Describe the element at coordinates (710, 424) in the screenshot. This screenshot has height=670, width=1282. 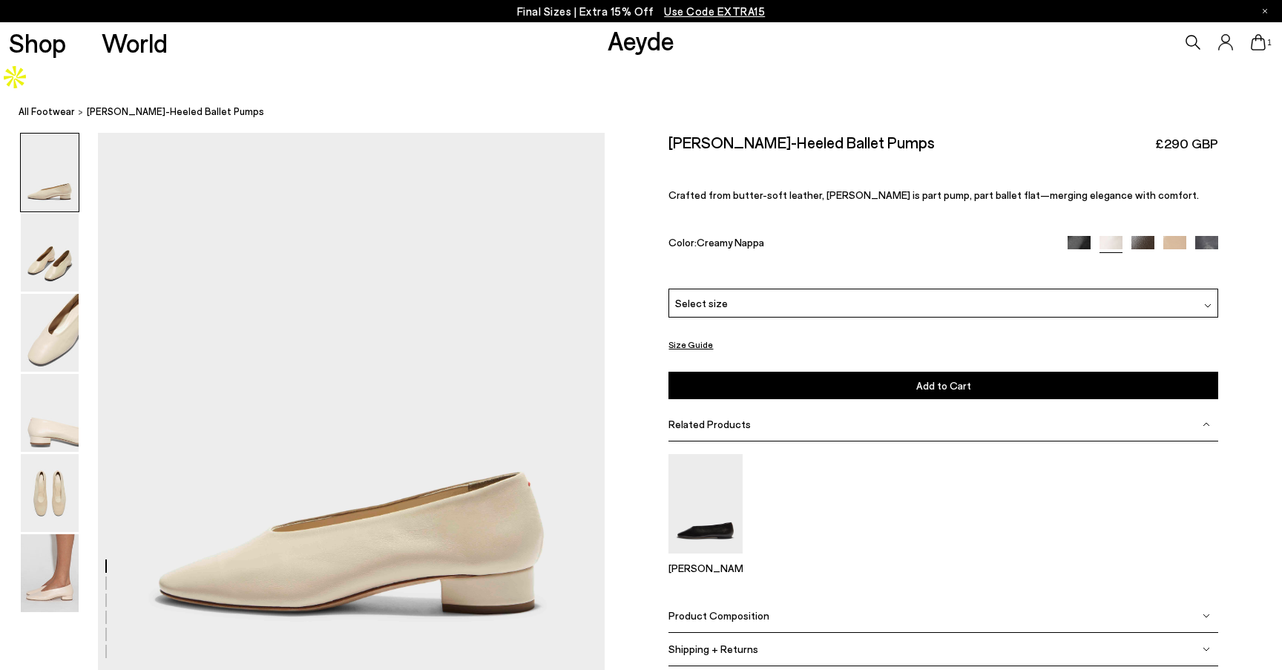
I see `span: Related Products` at that location.